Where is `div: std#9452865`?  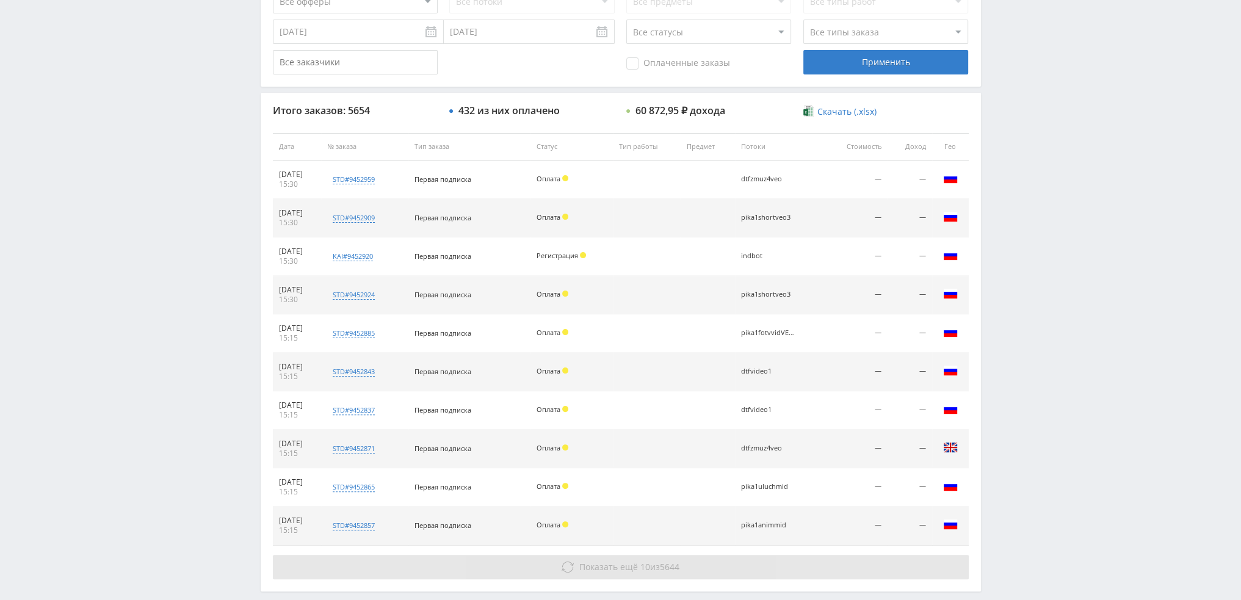
div: std#9452865 is located at coordinates (353, 487).